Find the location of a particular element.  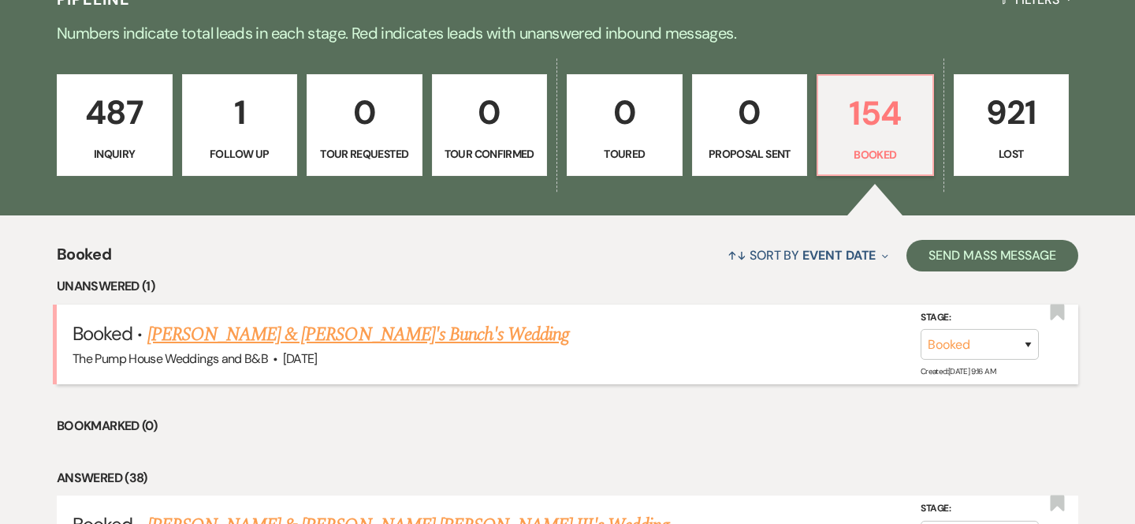

li: Unanswered (1) is located at coordinates (568, 286).